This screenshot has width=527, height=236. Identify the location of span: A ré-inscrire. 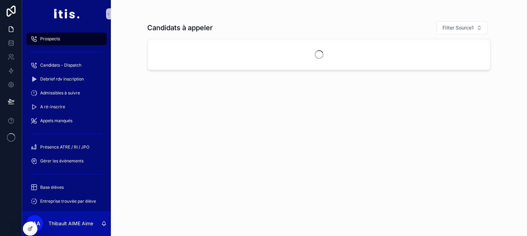
(53, 107).